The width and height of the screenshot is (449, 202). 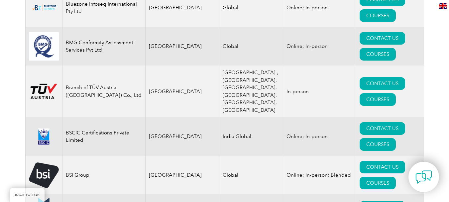 I want to click on td: BMG Conformity Assessment Services Pvt Ltd, so click(x=104, y=46).